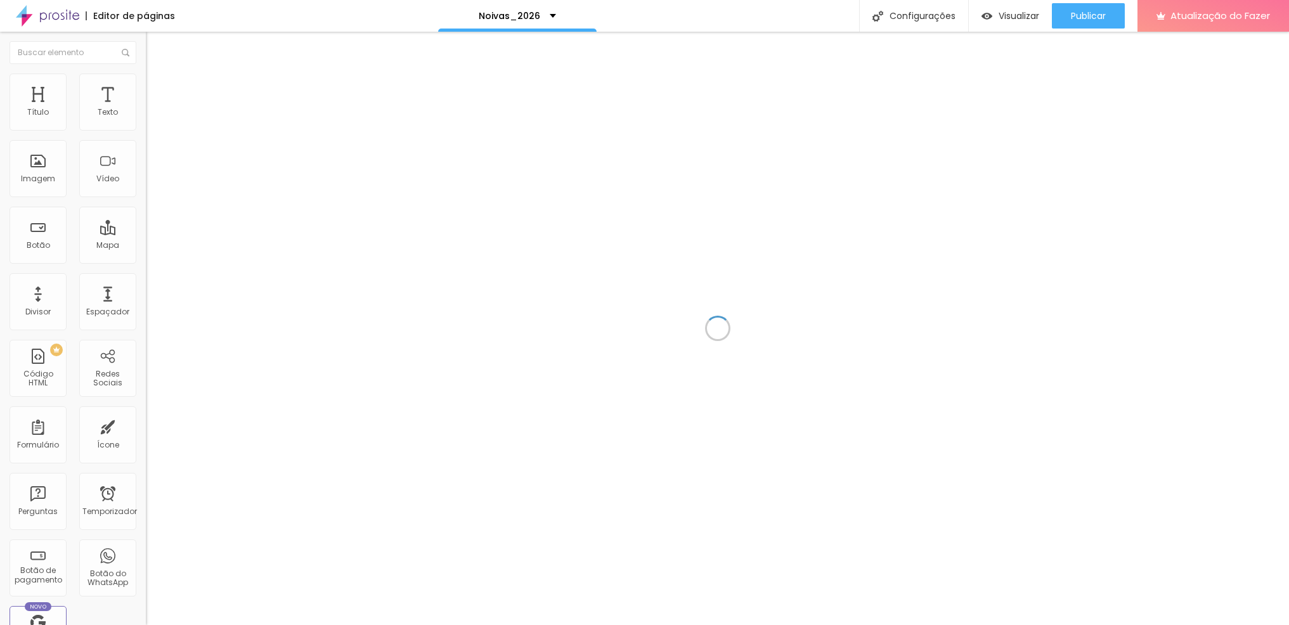 Image resolution: width=1289 pixels, height=625 pixels. What do you see at coordinates (38, 178) in the screenshot?
I see `font: Imagem` at bounding box center [38, 178].